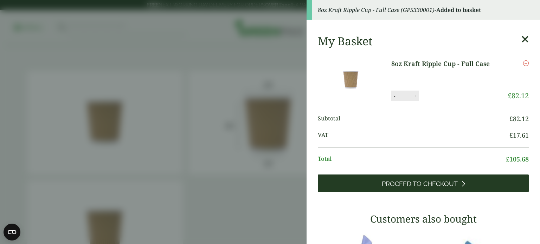 The width and height of the screenshot is (540, 244). Describe the element at coordinates (376, 10) in the screenshot. I see `em: 8oz Kraft Ripple Cup - Full Case (GP5330001)` at that location.